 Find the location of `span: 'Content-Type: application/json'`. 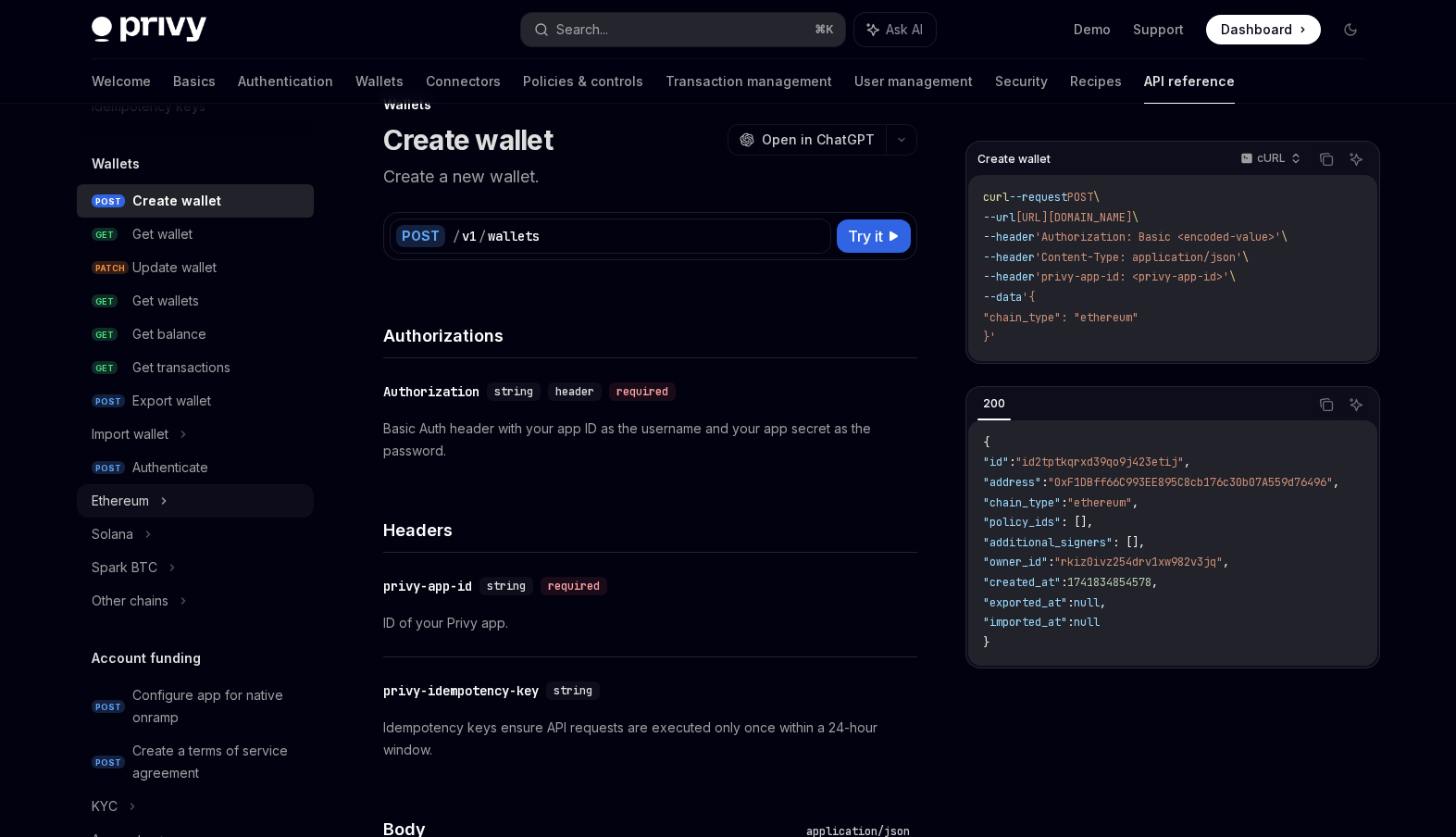

span: 'Content-Type: application/json' is located at coordinates (1139, 258).